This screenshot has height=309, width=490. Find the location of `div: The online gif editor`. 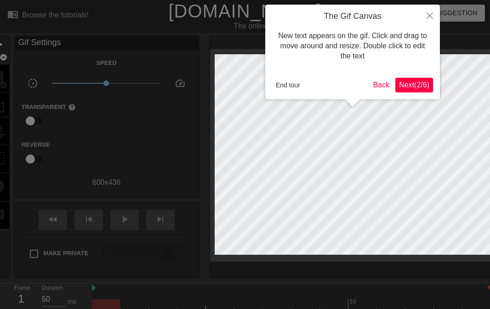

div: The online gif editor is located at coordinates (266, 26).